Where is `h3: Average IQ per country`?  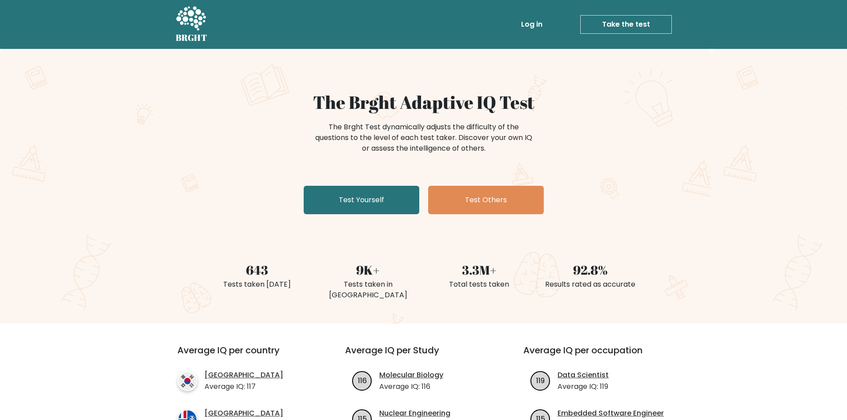 h3: Average IQ per country is located at coordinates (245, 356).